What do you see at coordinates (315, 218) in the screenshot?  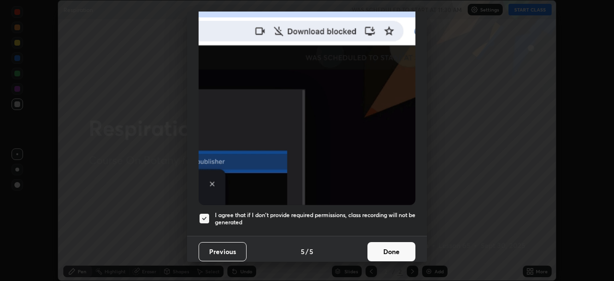 I see `h5: I agree that if I don't provide required permissions, class recording will not be generated` at bounding box center [315, 218].